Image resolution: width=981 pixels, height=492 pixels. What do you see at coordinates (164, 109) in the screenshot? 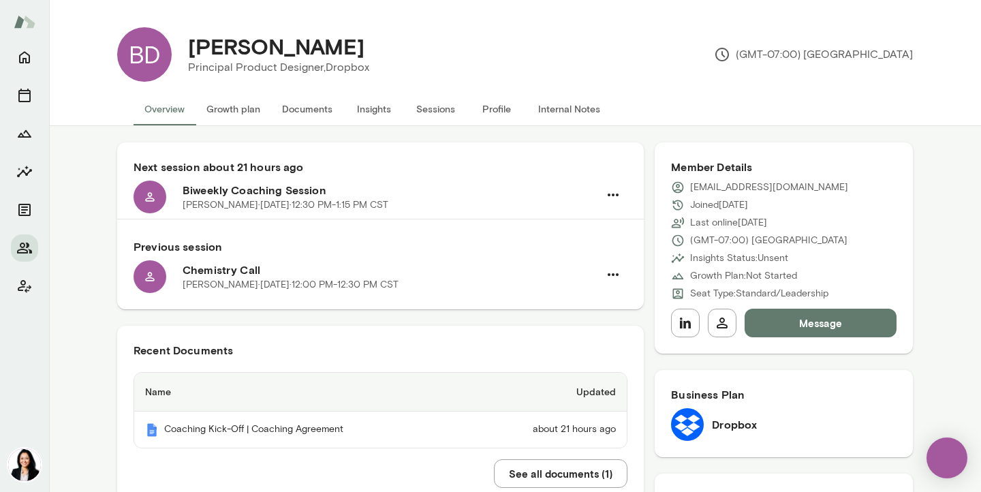
I see `button: Overview` at bounding box center [164, 109].